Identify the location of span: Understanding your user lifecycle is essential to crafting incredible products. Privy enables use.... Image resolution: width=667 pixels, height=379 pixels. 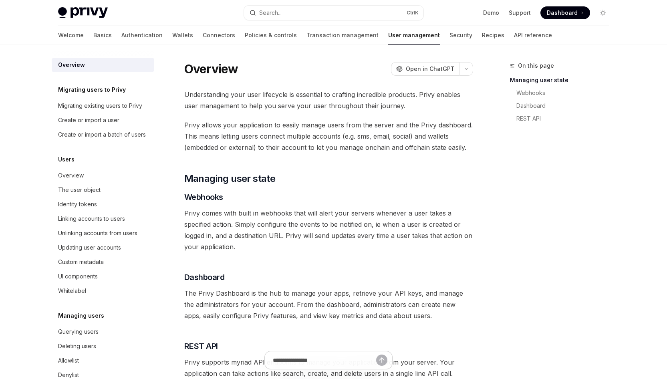
(329, 100).